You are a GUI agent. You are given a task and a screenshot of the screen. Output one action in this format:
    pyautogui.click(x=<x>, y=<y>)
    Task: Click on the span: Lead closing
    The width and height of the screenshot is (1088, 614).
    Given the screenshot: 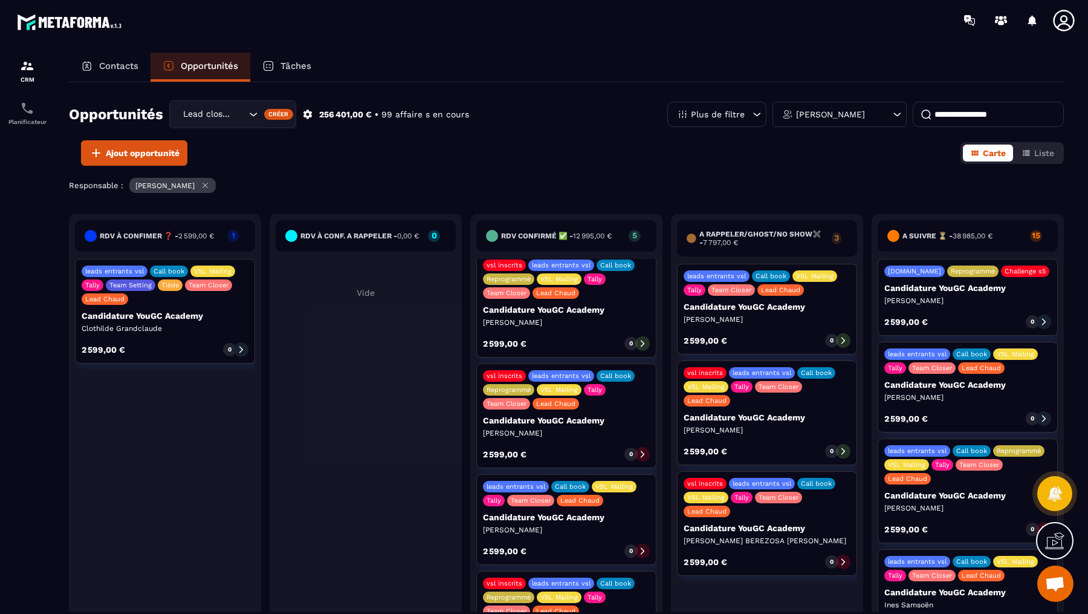 What is the action you would take?
    pyautogui.click(x=207, y=114)
    